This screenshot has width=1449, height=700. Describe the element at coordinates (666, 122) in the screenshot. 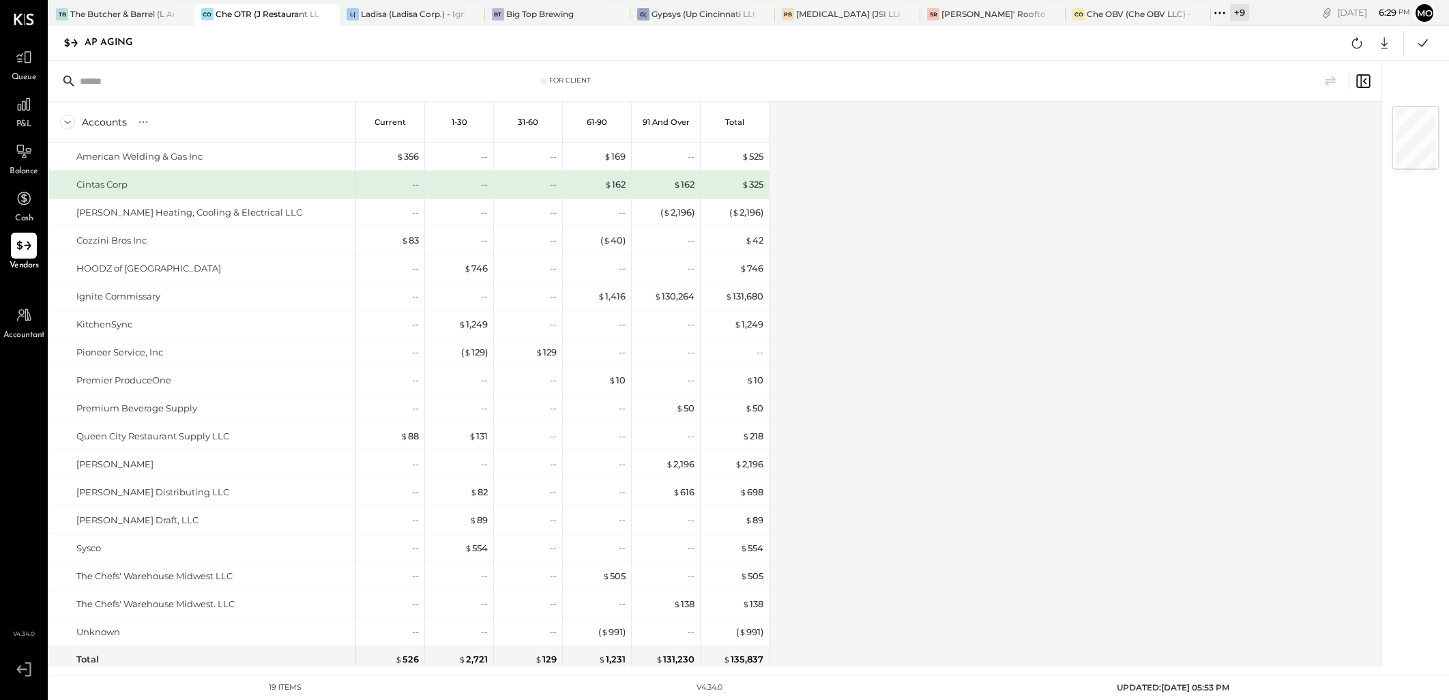

I see `p: 91 and Over` at that location.